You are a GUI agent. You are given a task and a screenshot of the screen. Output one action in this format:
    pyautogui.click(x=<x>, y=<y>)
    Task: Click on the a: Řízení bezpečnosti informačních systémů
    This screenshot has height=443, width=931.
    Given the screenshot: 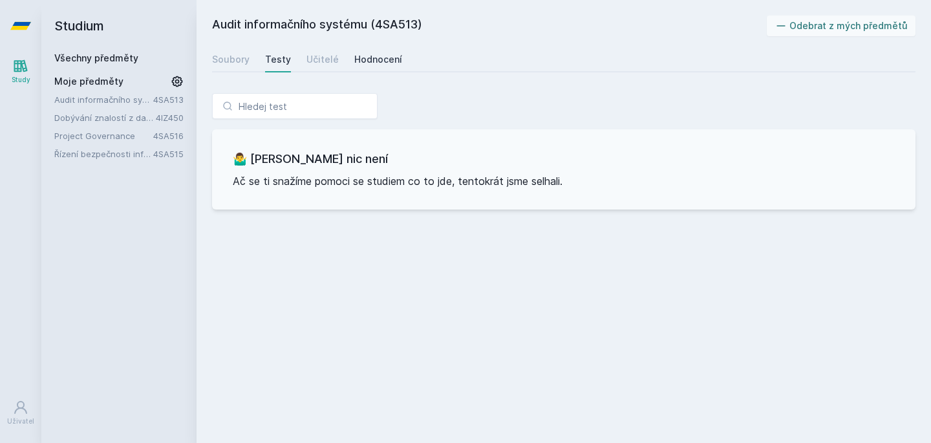 What is the action you would take?
    pyautogui.click(x=103, y=154)
    